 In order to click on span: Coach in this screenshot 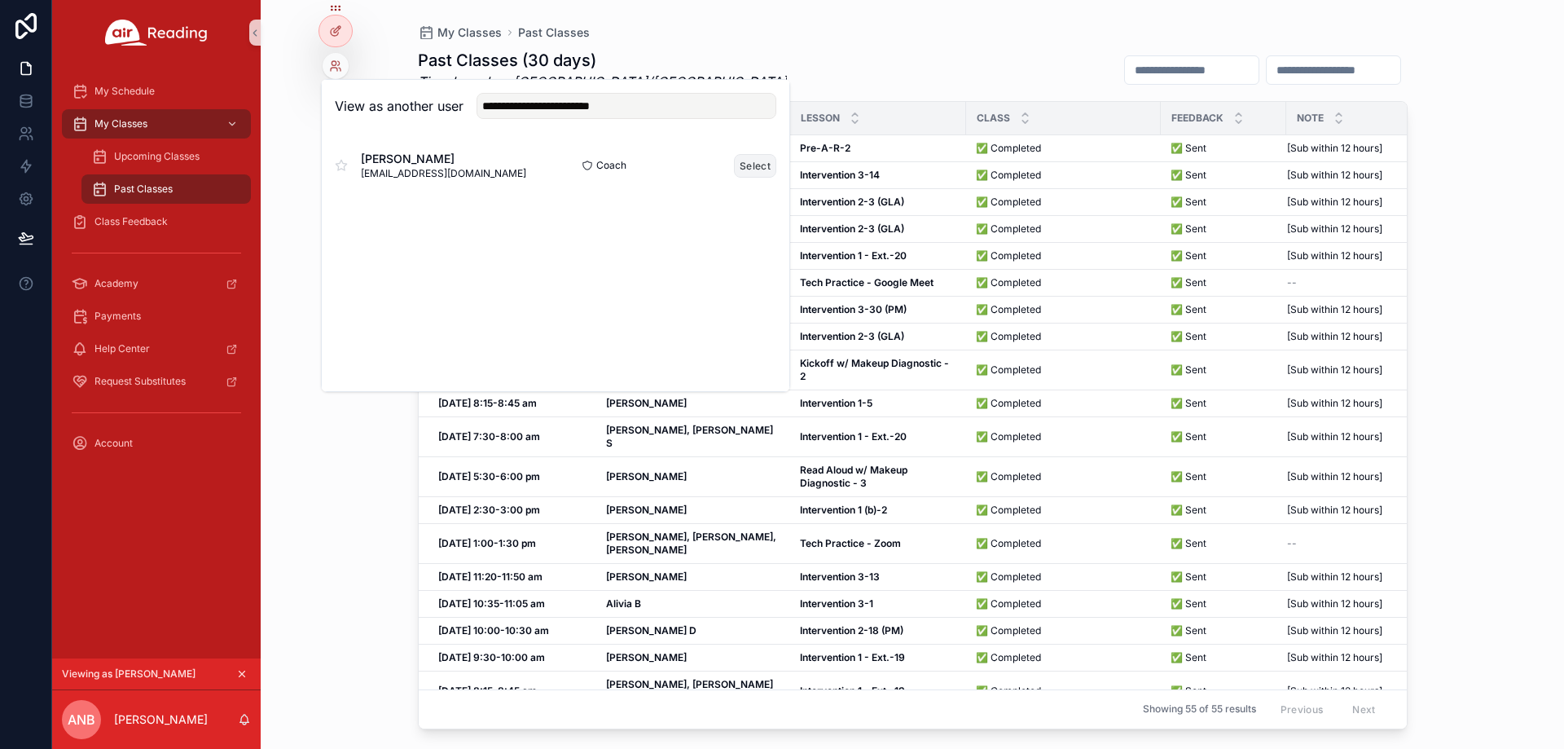, I will do `click(611, 165)`.